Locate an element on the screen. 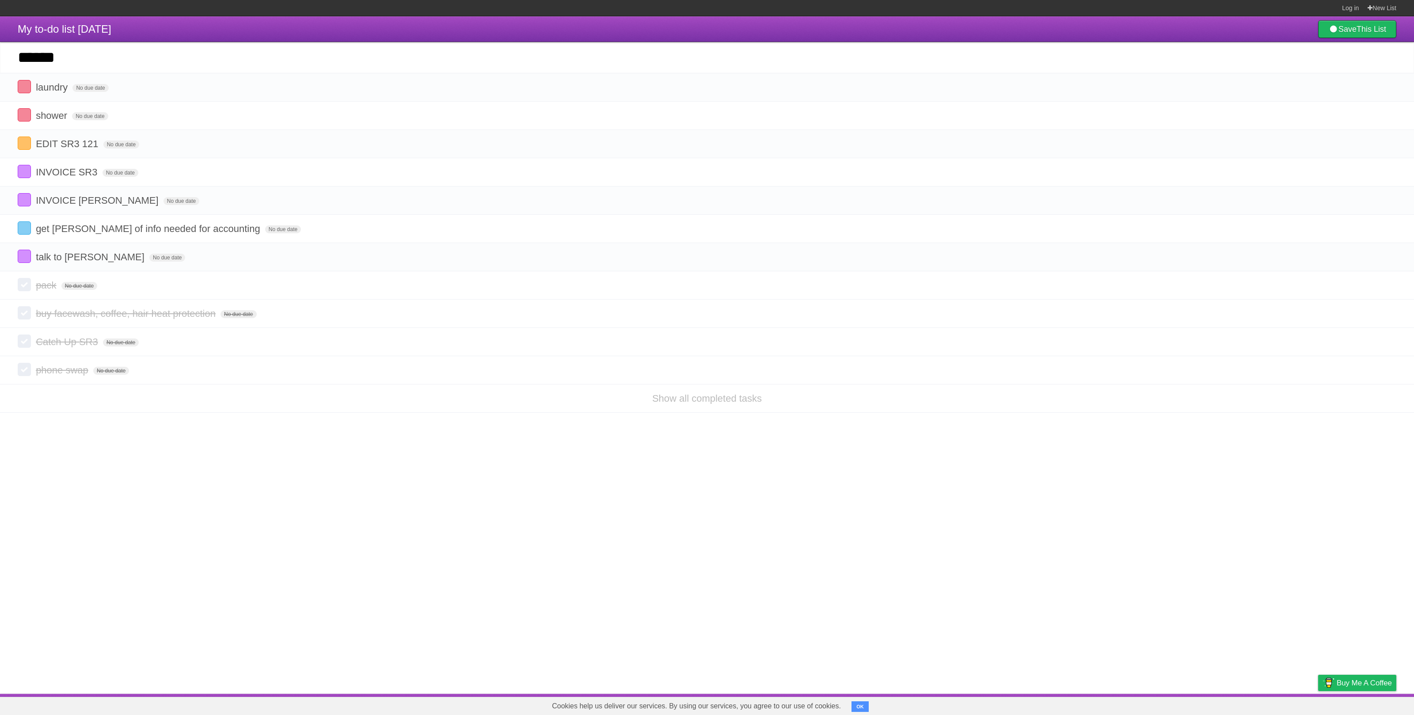 The image size is (1414, 715). a: About is located at coordinates (1210, 704).